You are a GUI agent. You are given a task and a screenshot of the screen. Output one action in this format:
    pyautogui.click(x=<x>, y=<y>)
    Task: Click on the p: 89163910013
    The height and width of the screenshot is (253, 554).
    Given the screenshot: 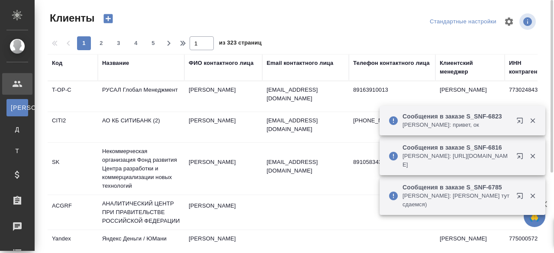 What is the action you would take?
    pyautogui.click(x=392, y=90)
    